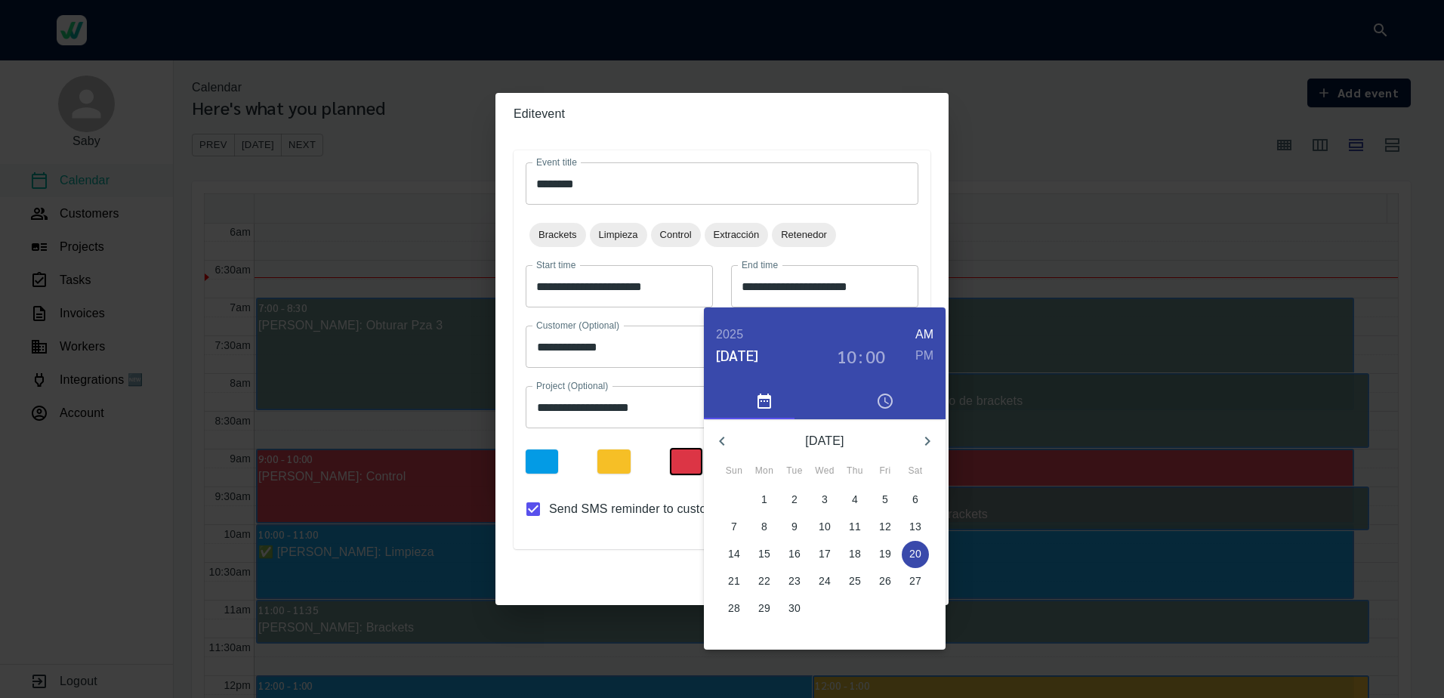  What do you see at coordinates (729, 334) in the screenshot?
I see `h6: 2025` at bounding box center [729, 334].